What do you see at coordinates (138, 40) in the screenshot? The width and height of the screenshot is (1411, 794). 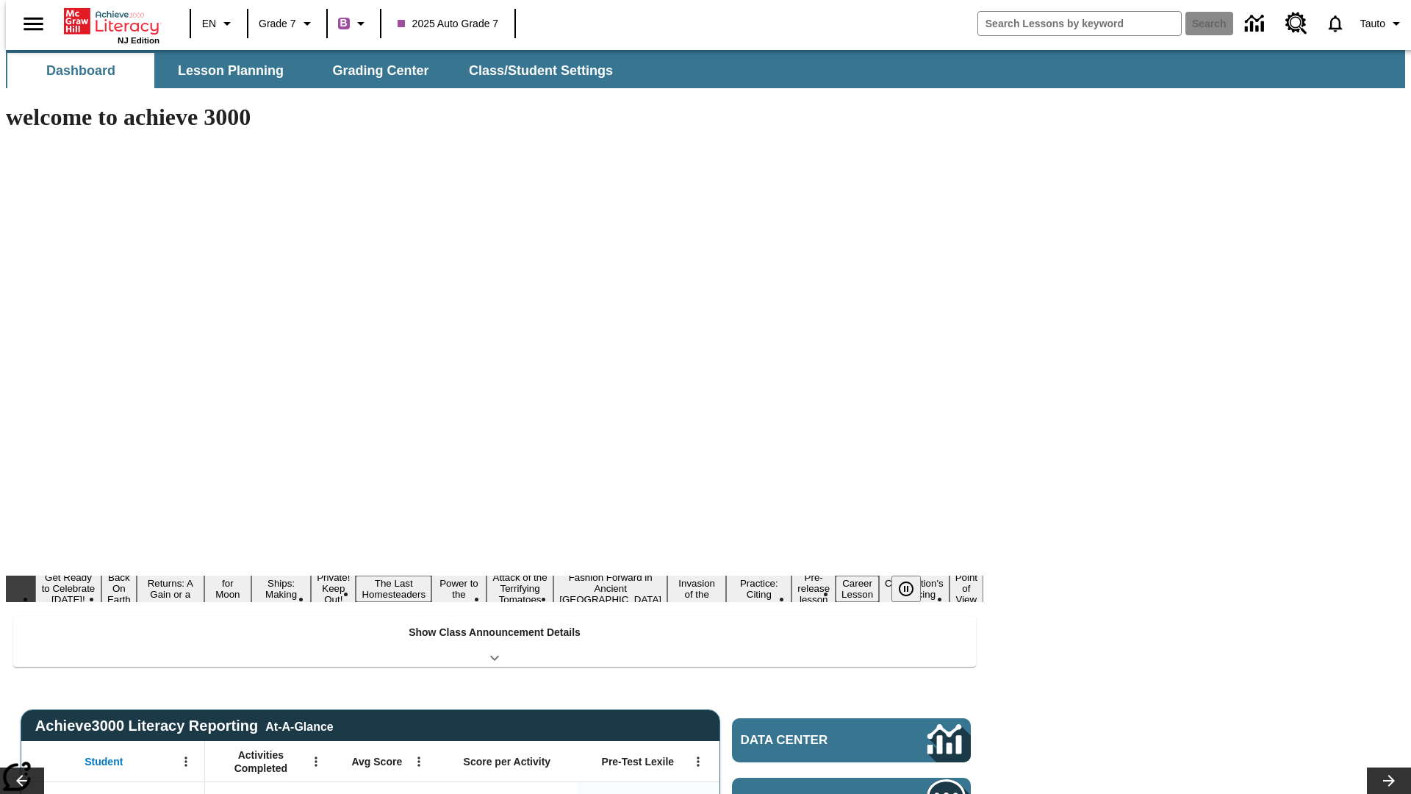 I see `span: NJ Edition` at bounding box center [138, 40].